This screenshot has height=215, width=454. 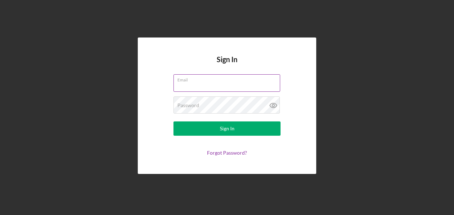 What do you see at coordinates (188, 105) in the screenshot?
I see `label: Password` at bounding box center [188, 105].